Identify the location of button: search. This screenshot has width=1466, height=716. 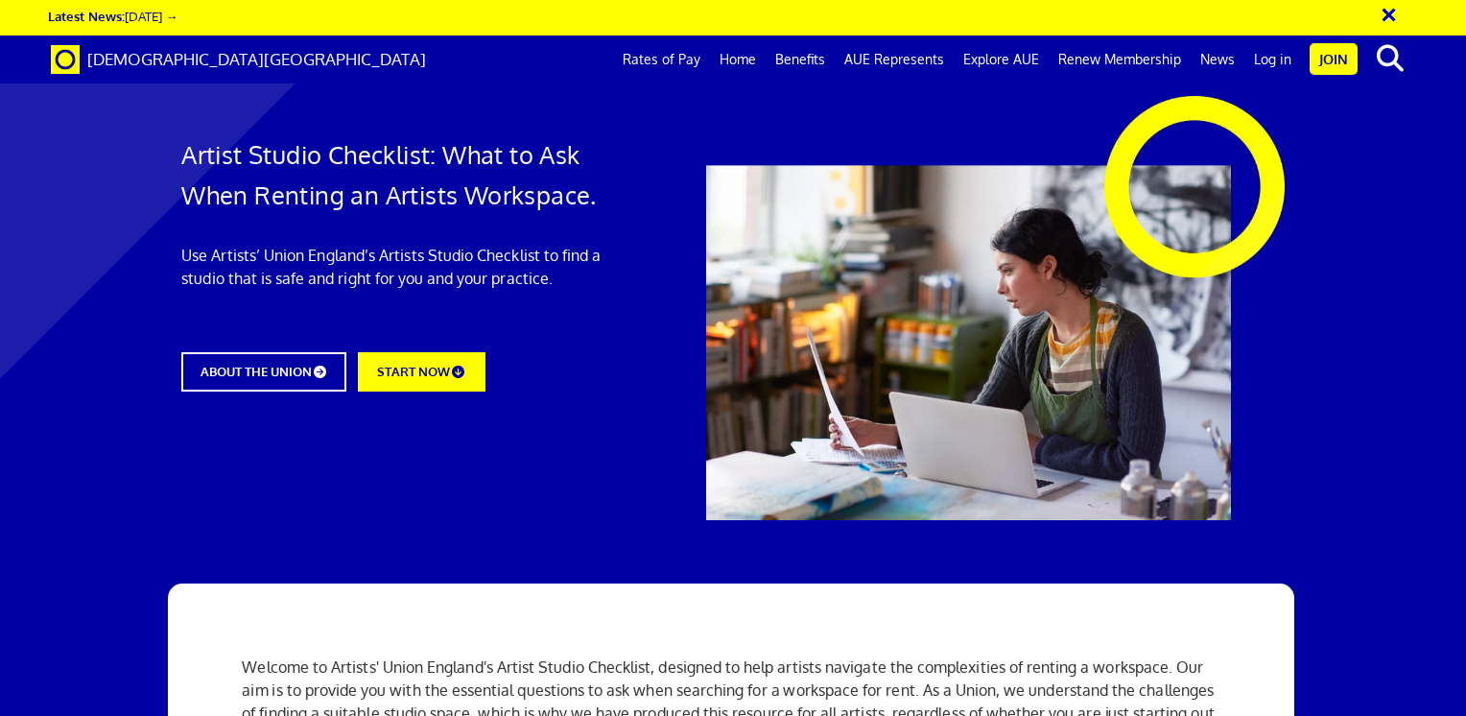
(1391, 59).